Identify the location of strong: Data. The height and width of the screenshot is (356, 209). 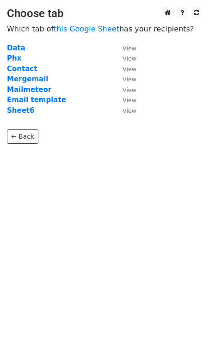
(16, 48).